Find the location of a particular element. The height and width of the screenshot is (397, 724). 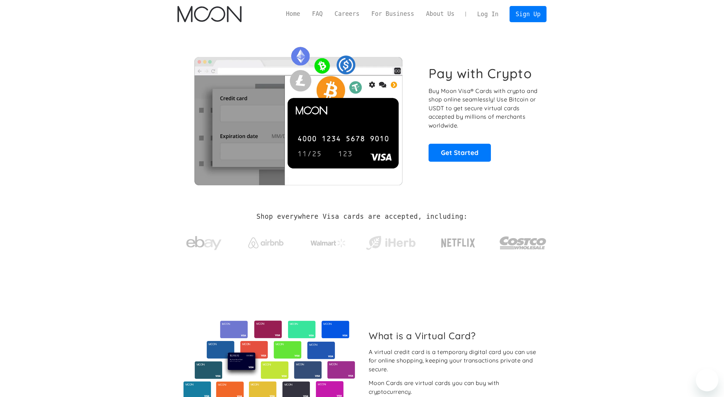

a: About Us is located at coordinates (440, 14).